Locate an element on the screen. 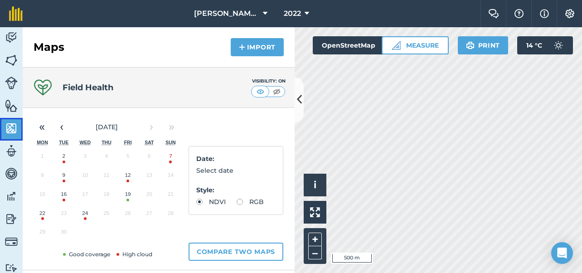 Image resolution: width=582 pixels, height=273 pixels. button: 8 September 2025 is located at coordinates (42, 177).